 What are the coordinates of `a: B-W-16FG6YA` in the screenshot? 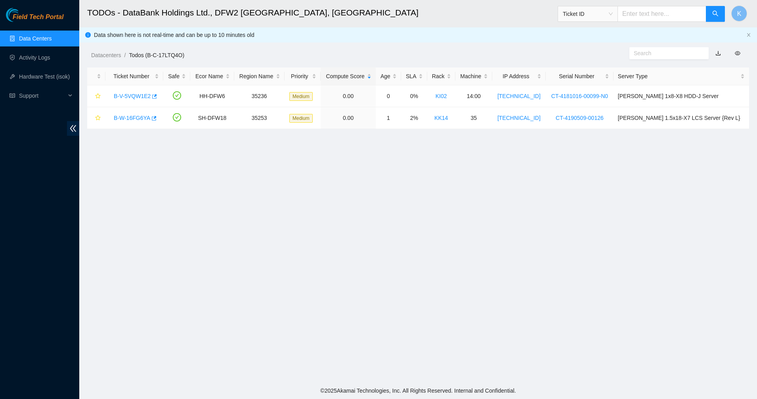 It's located at (132, 118).